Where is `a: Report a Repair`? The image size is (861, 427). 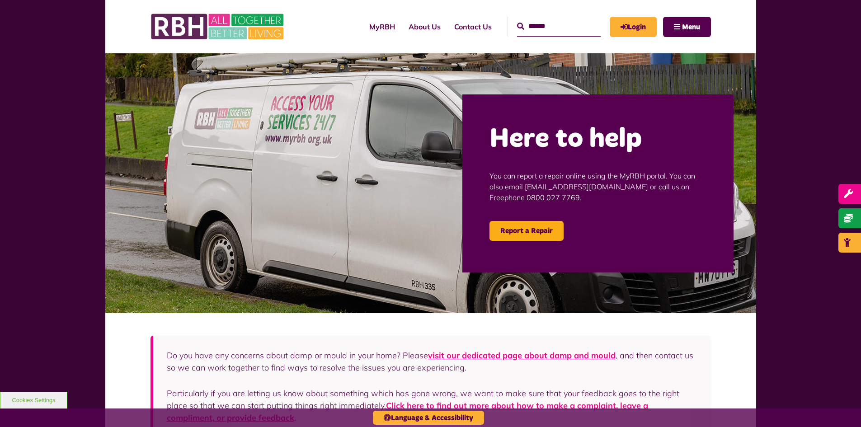 a: Report a Repair is located at coordinates (527, 231).